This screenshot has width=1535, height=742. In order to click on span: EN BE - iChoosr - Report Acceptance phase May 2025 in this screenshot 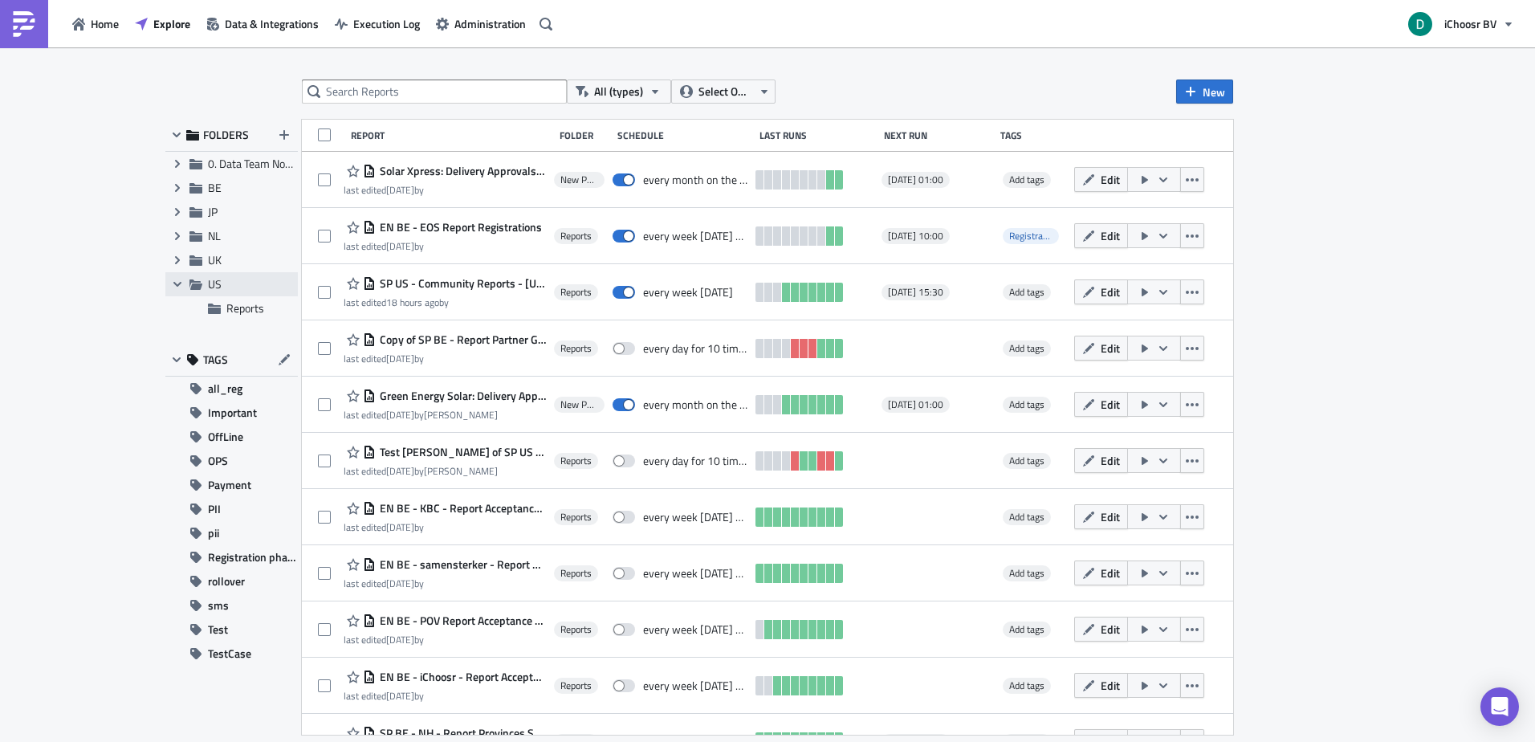, I will do `click(461, 677)`.